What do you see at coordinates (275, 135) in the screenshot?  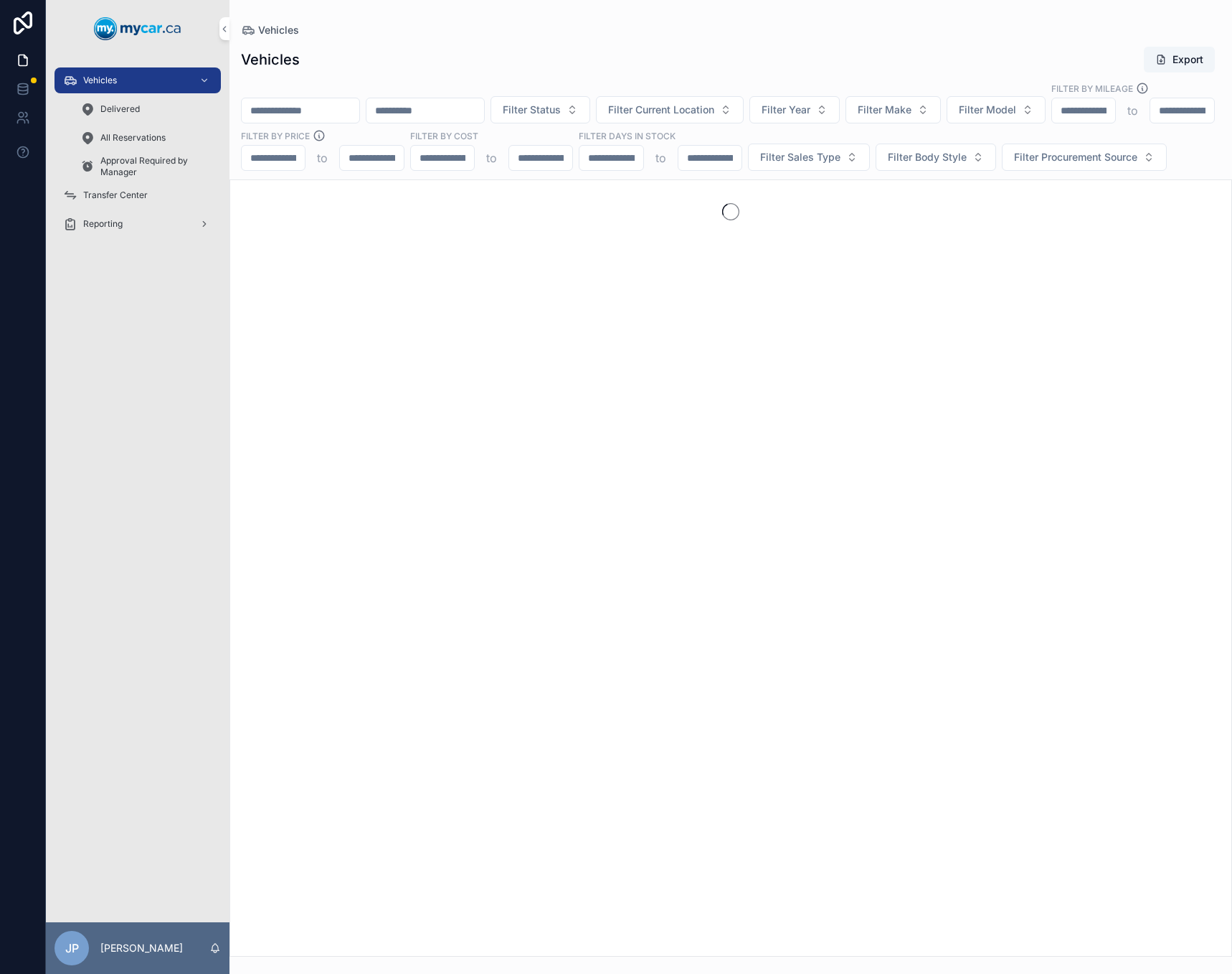 I see `label: FILTER BY PRICE` at bounding box center [275, 135].